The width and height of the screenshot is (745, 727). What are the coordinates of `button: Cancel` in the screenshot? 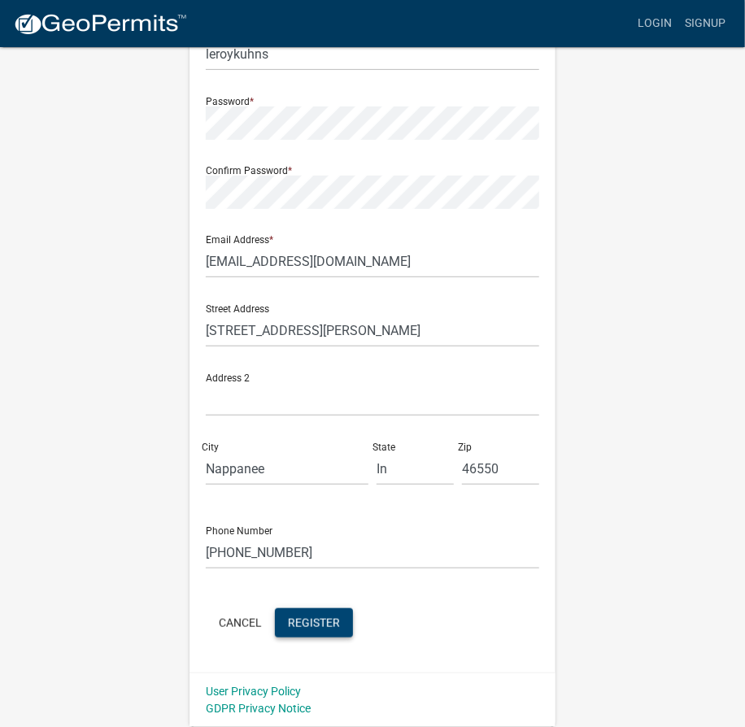 It's located at (240, 623).